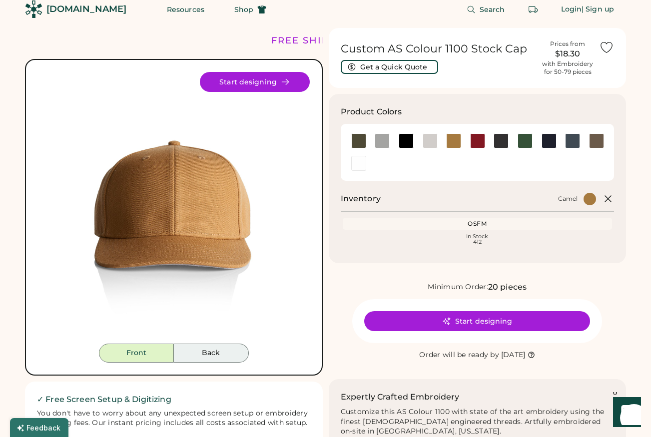 This screenshot has width=651, height=437. I want to click on h3: Product Colors, so click(371, 112).